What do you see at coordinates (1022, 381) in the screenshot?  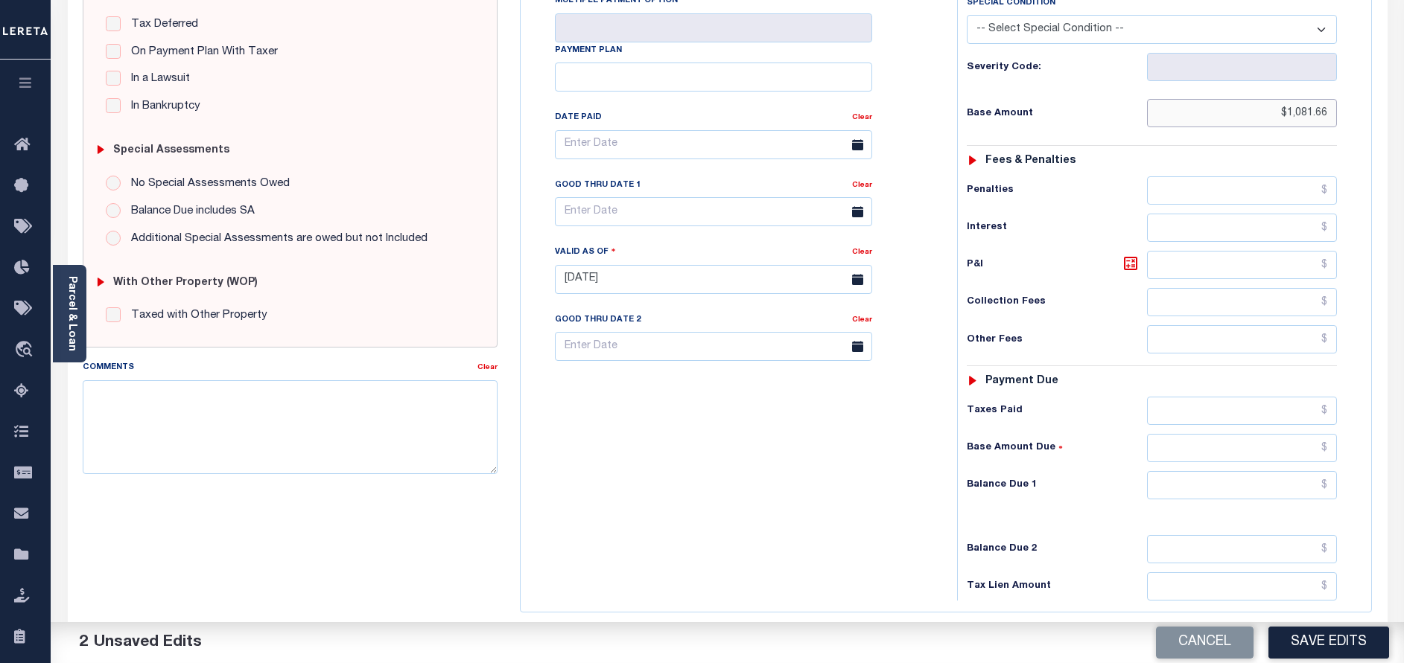 I see `h6: Payment due` at bounding box center [1022, 381].